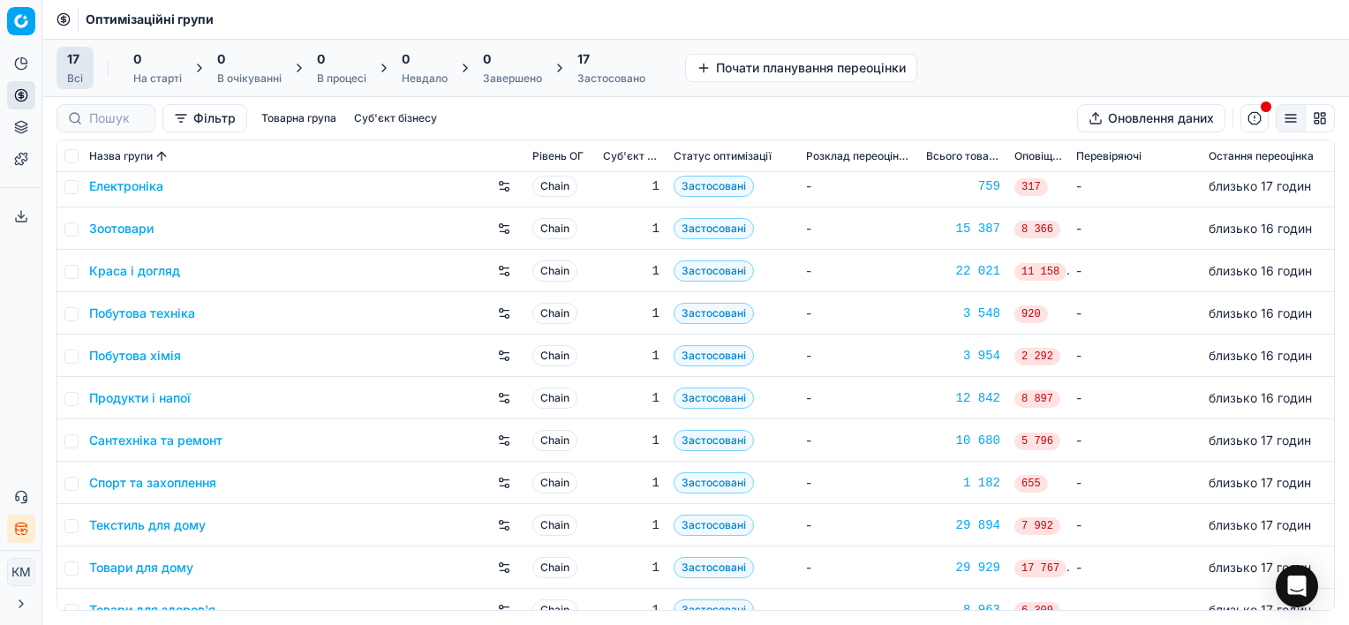  I want to click on span: 8 366, so click(1037, 229).